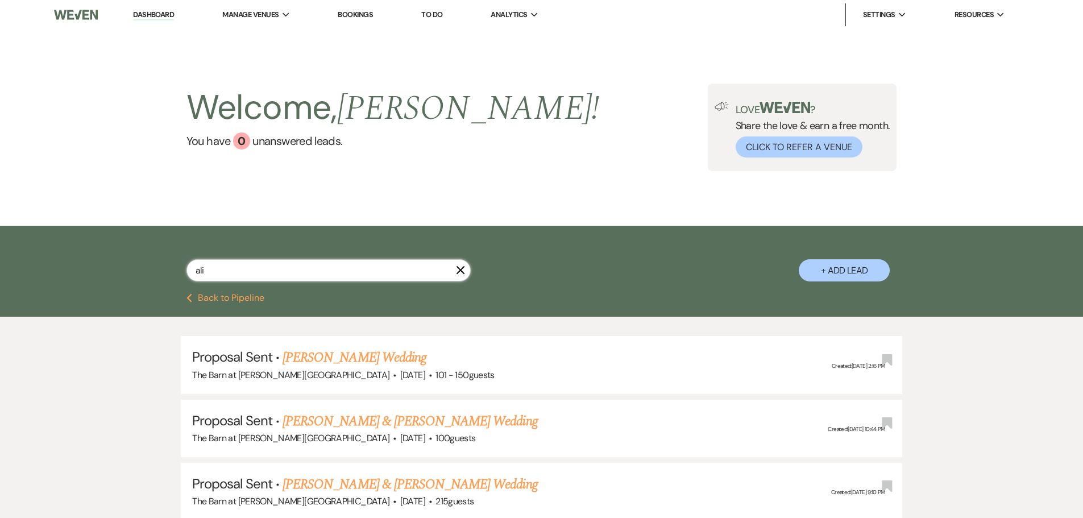 The width and height of the screenshot is (1083, 518). What do you see at coordinates (225, 298) in the screenshot?
I see `button: Back to Pipeline` at bounding box center [225, 298].